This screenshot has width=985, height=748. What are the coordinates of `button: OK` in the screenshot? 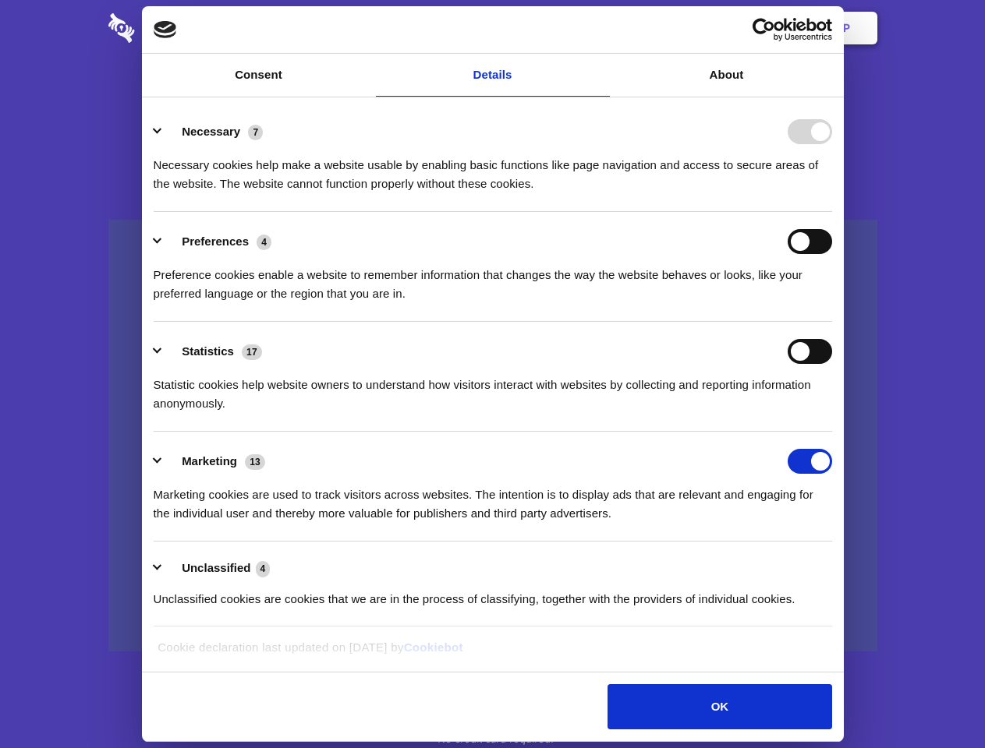 It's located at (719, 707).